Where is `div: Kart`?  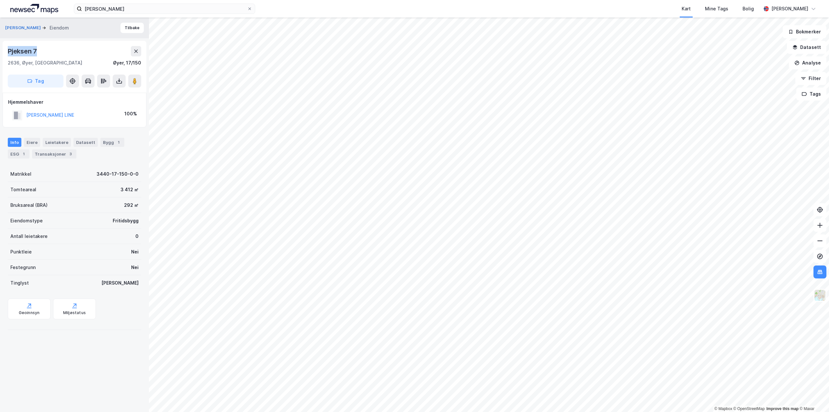 div: Kart is located at coordinates (686, 9).